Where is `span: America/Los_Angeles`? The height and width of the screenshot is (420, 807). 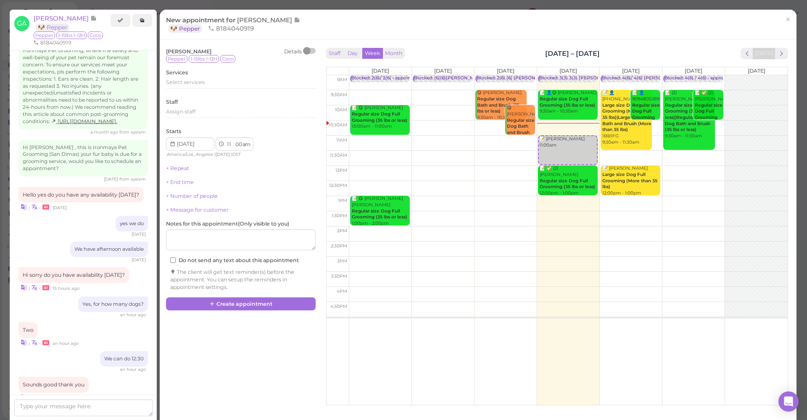
span: America/Los_Angeles is located at coordinates (190, 154).